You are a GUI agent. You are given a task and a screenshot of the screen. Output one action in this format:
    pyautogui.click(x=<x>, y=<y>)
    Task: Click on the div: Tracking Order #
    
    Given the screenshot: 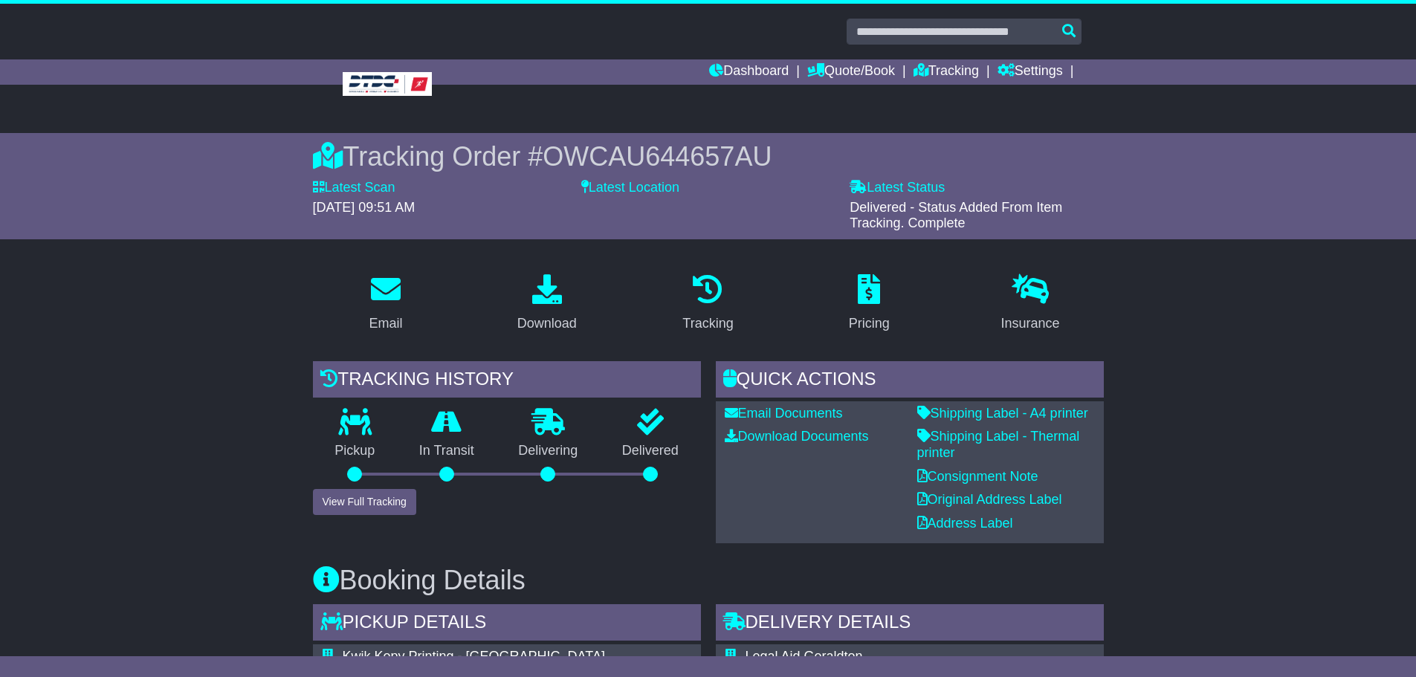 What is the action you would take?
    pyautogui.click(x=708, y=156)
    